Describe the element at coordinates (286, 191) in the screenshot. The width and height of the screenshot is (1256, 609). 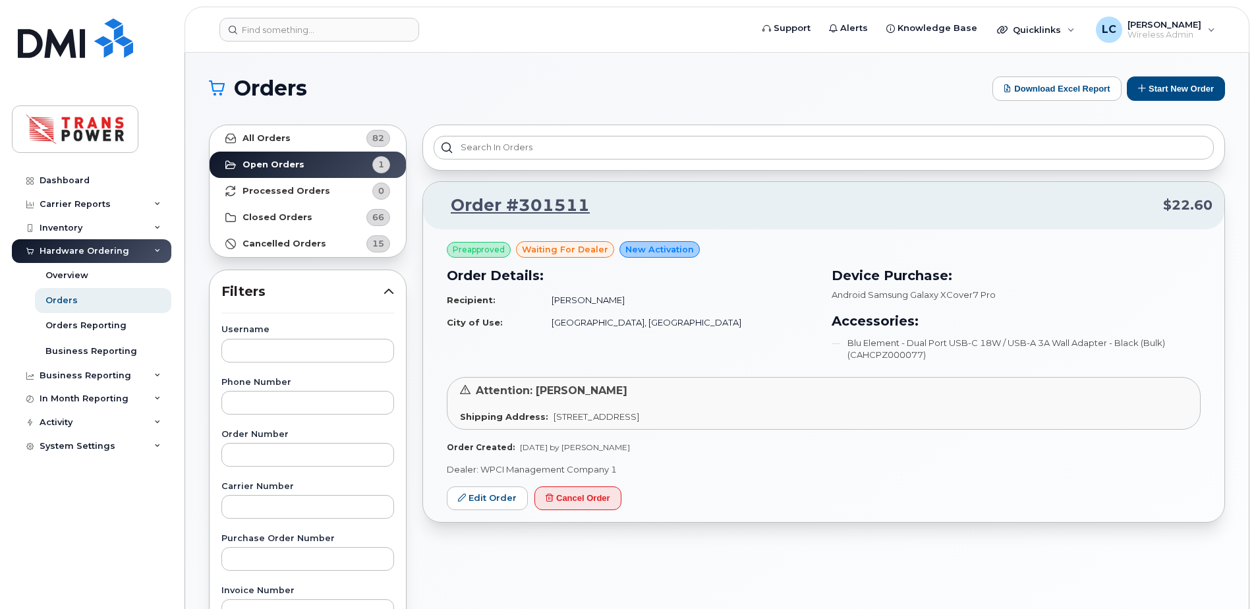
I see `strong: Processed Orders` at that location.